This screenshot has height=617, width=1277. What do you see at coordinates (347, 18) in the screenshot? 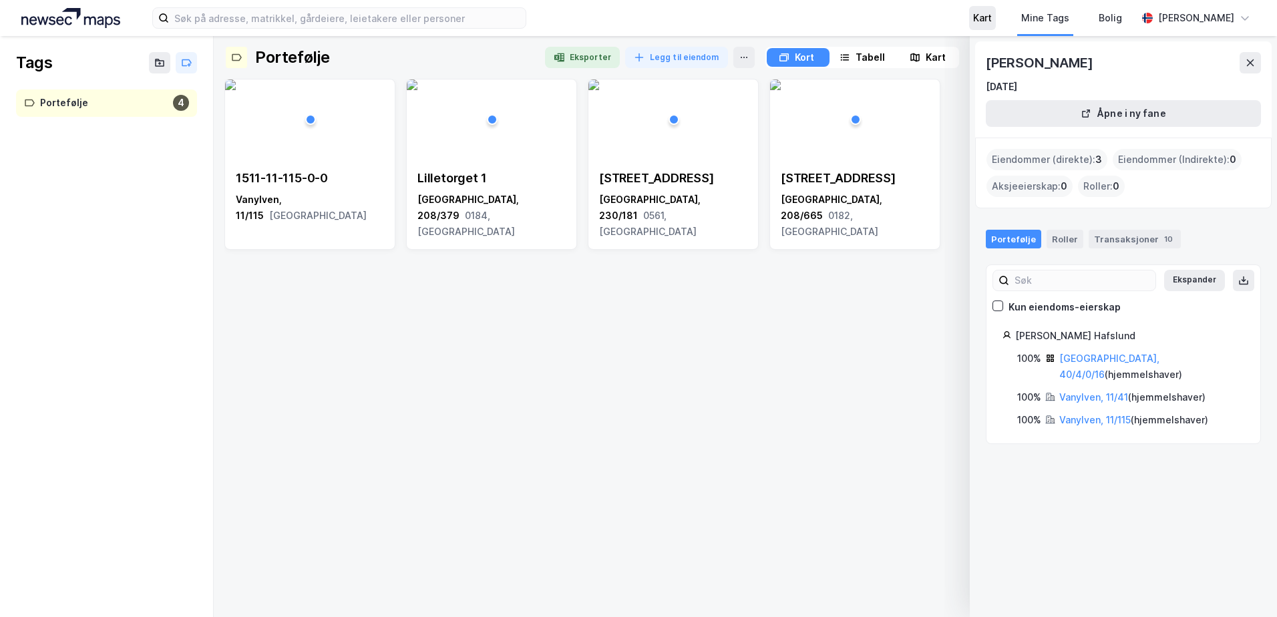
I see `input: Søk på adresse, matrikkel, gårdeiere, leietakere eller personer` at bounding box center [347, 18].